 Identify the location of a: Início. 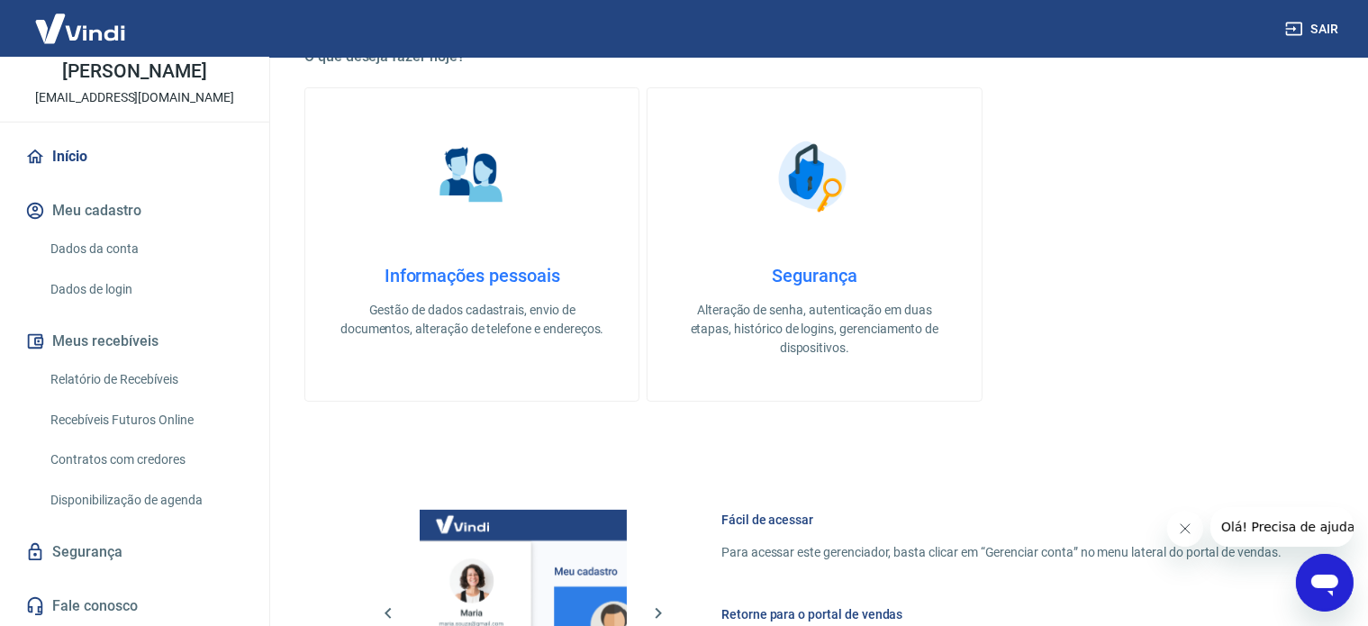
(134, 157).